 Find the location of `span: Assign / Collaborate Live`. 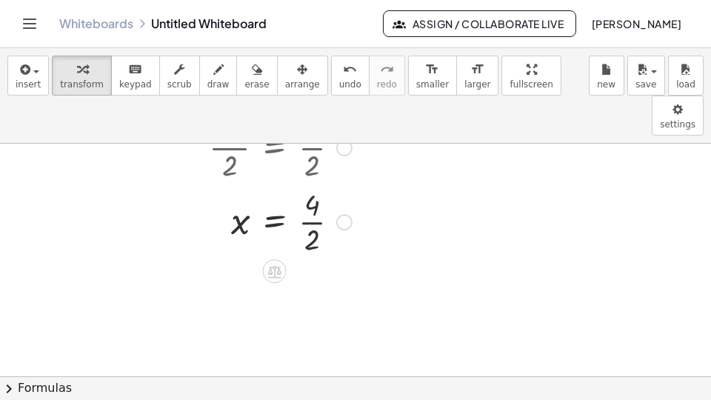

span: Assign / Collaborate Live is located at coordinates (479, 24).